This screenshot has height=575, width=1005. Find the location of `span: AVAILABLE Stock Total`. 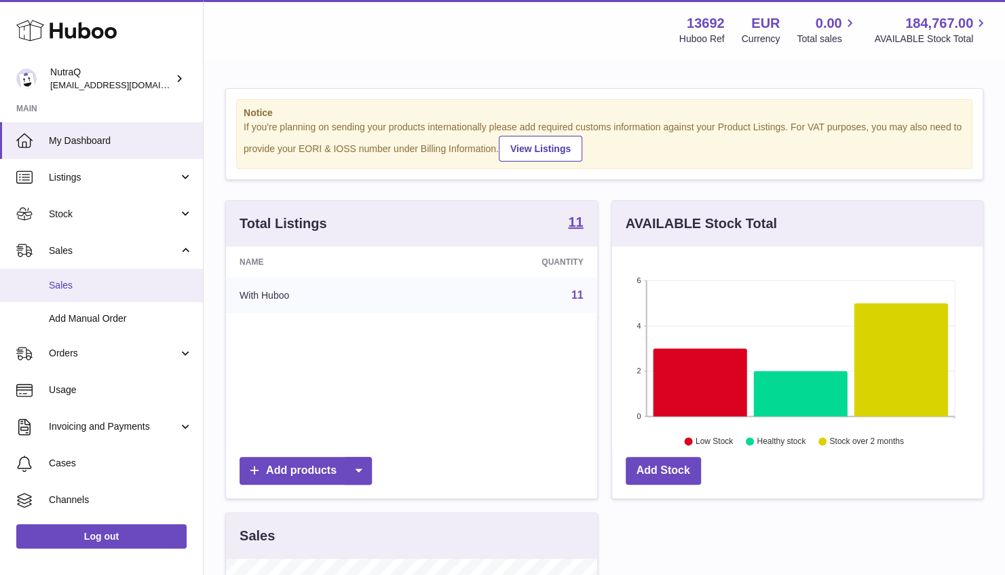

span: AVAILABLE Stock Total is located at coordinates (931, 39).